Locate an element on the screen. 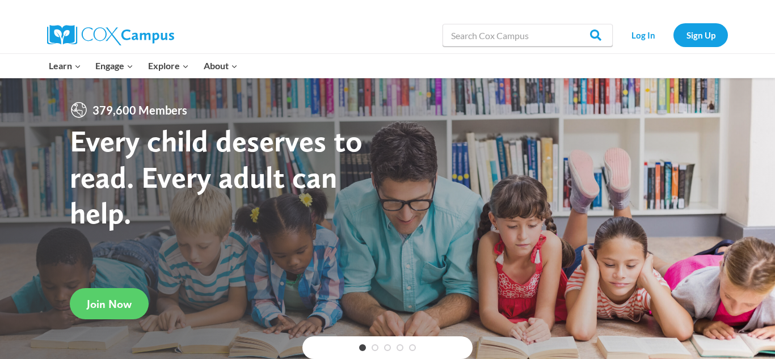 The width and height of the screenshot is (775, 359). strong: Every child deserves to read. Every adult can help. is located at coordinates (216, 176).